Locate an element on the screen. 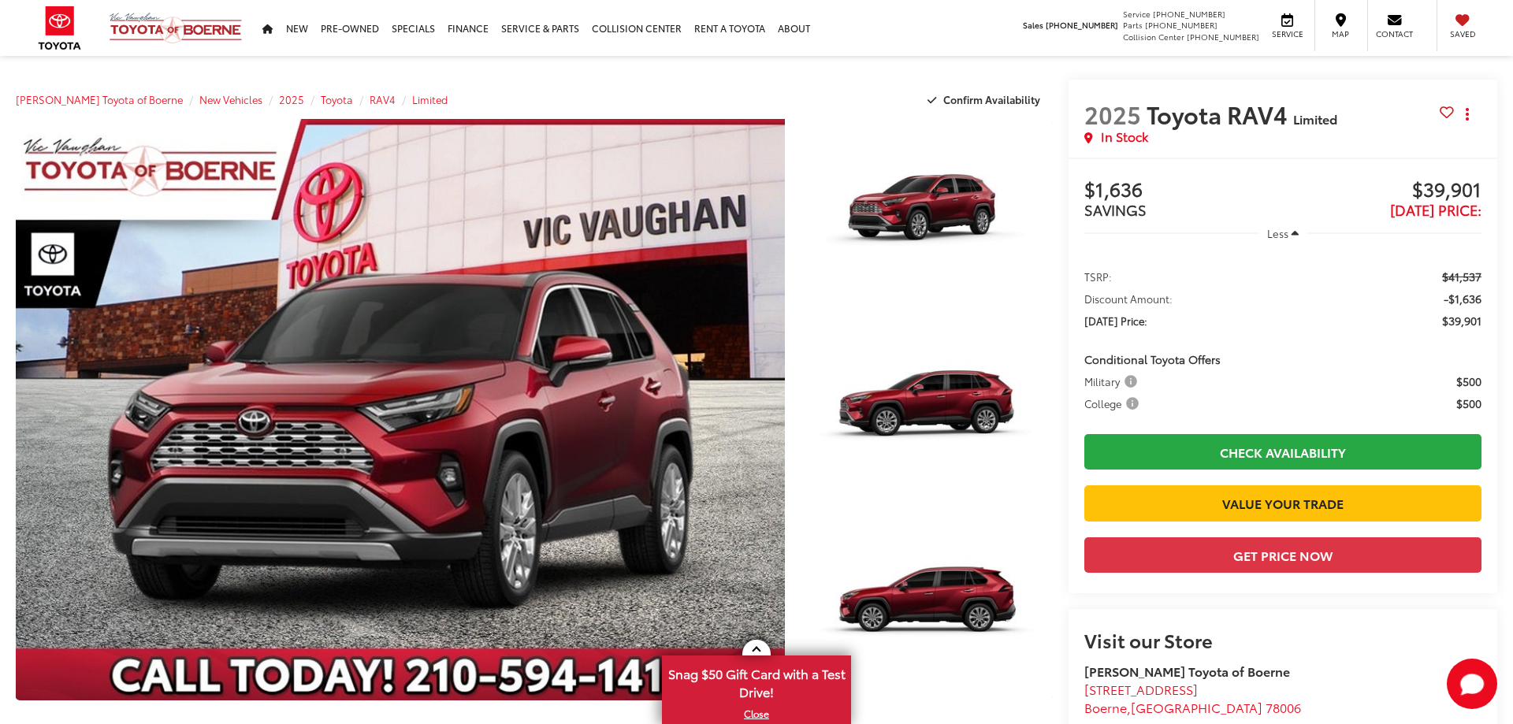 This screenshot has height=724, width=1513. span: Saved is located at coordinates (1463, 34).